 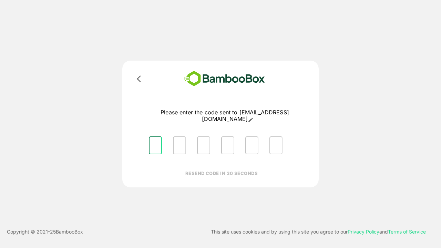 I want to click on p: Copyright © 2021- 25 BambooBox, so click(x=45, y=232).